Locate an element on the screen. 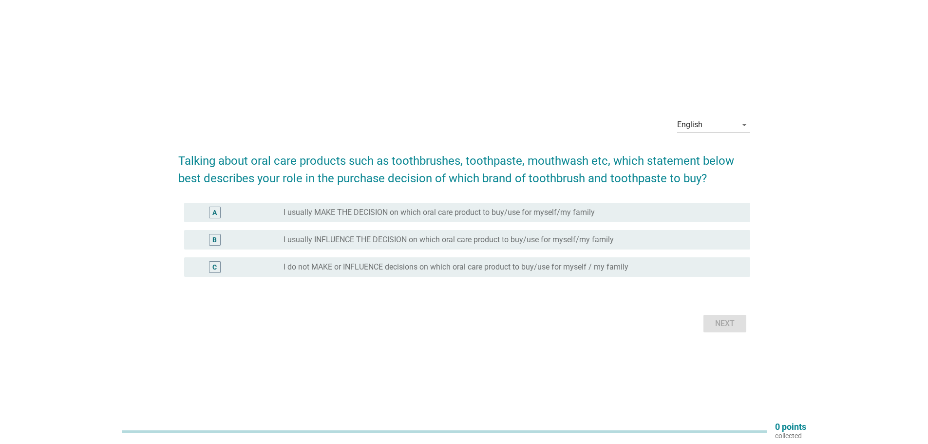 The height and width of the screenshot is (444, 928). p: collected is located at coordinates (790, 435).